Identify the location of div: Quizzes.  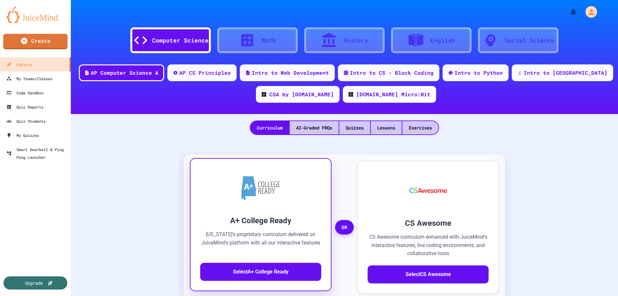
(355, 127).